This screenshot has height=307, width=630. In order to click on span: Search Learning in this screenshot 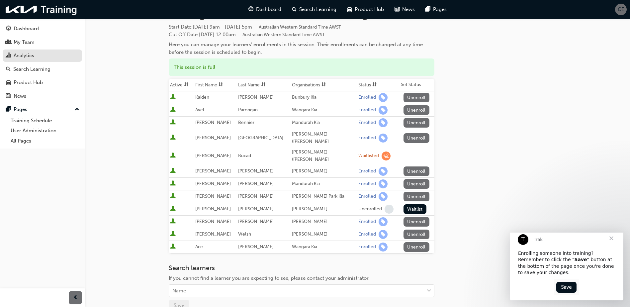, I will do `click(318, 9)`.